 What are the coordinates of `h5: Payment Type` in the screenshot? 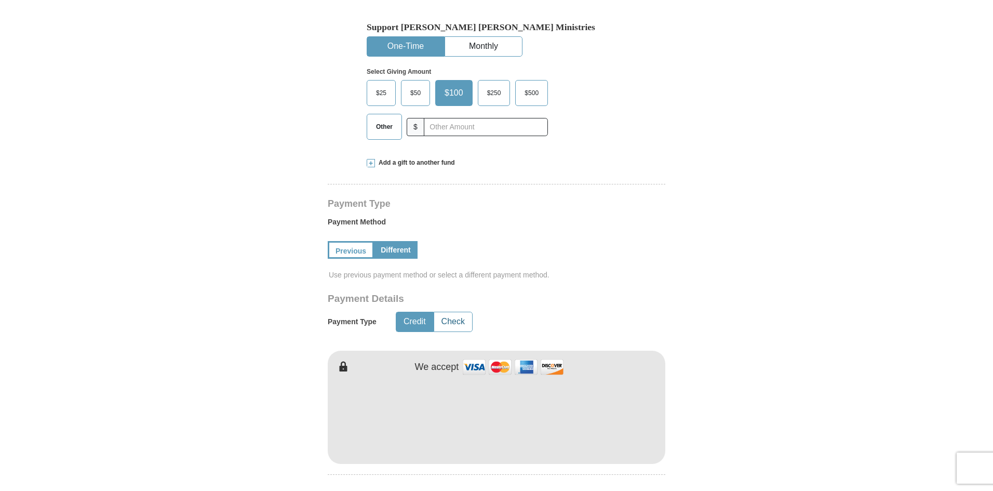 It's located at (352, 322).